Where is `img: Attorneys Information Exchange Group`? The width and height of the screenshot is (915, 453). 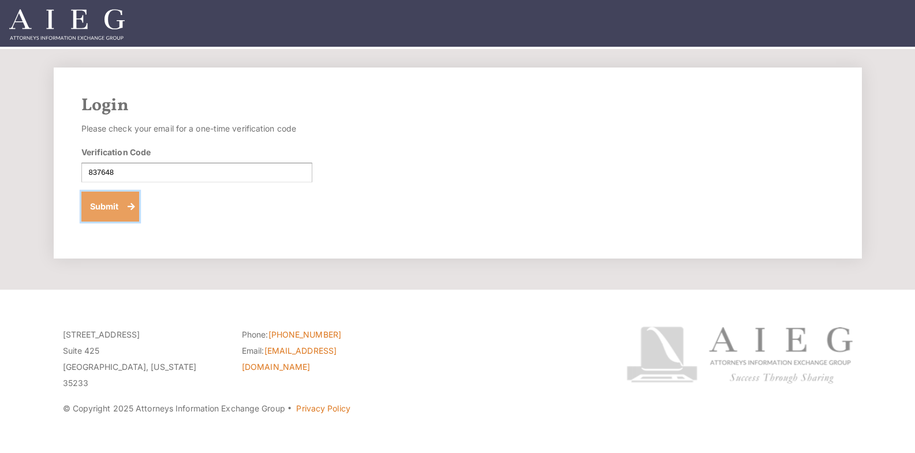 img: Attorneys Information Exchange Group is located at coordinates (67, 24).